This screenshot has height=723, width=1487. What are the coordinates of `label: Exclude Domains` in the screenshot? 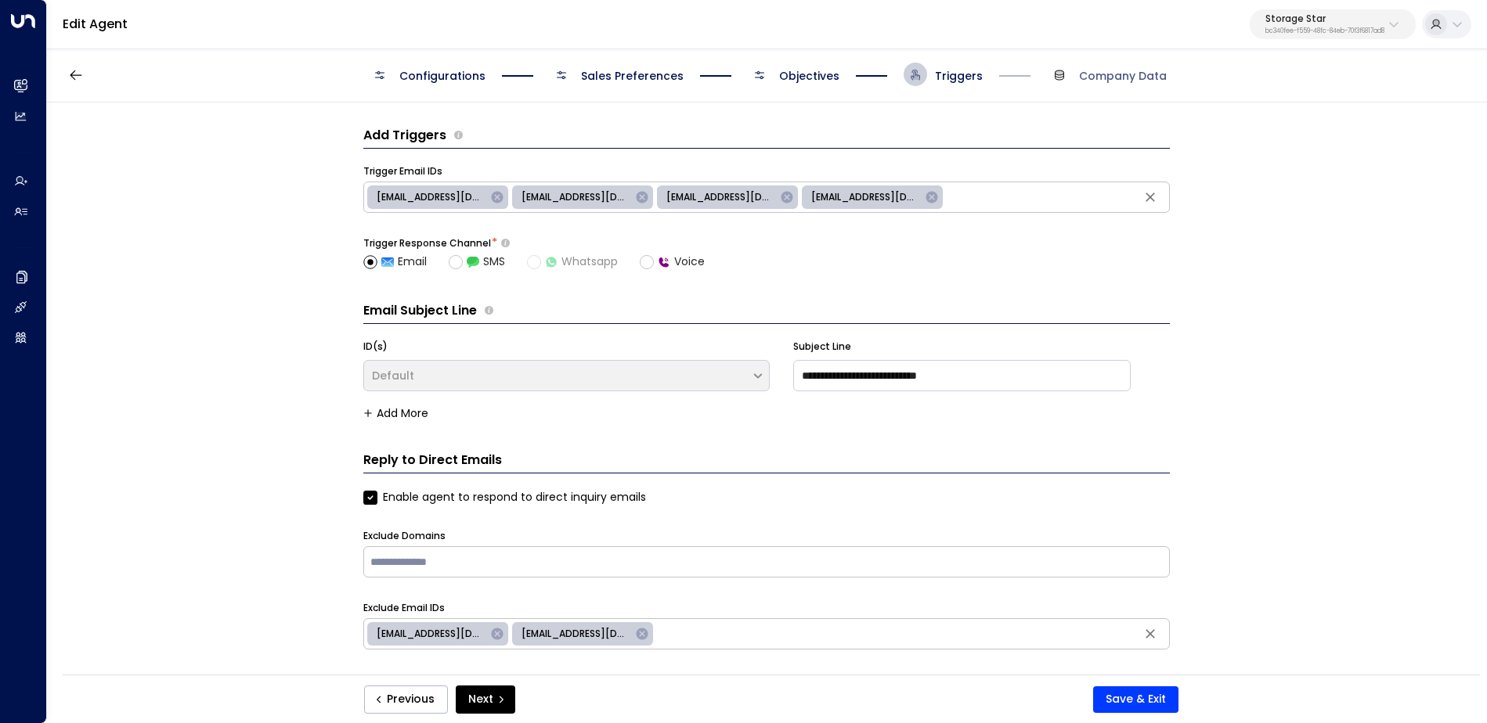 It's located at (404, 536).